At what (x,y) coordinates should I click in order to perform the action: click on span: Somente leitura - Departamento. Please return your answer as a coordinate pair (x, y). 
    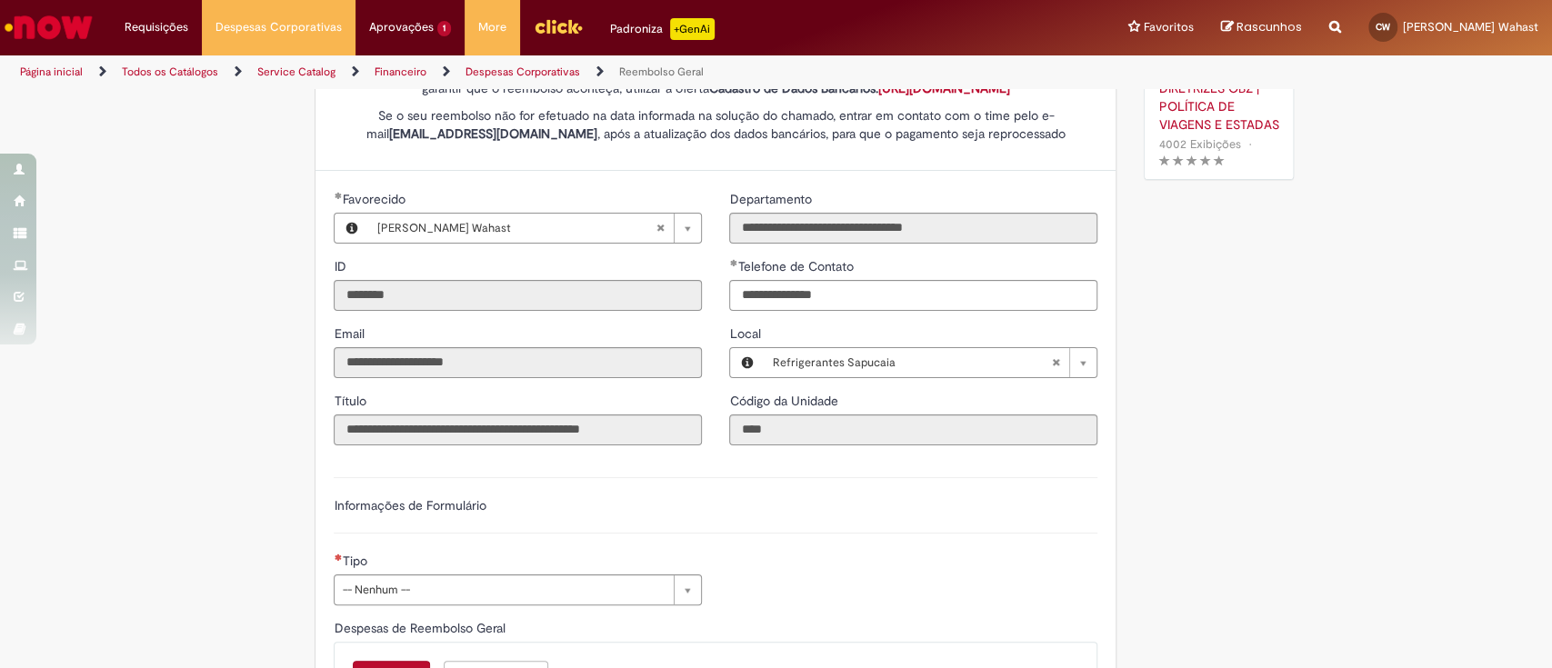
    Looking at the image, I should click on (772, 199).